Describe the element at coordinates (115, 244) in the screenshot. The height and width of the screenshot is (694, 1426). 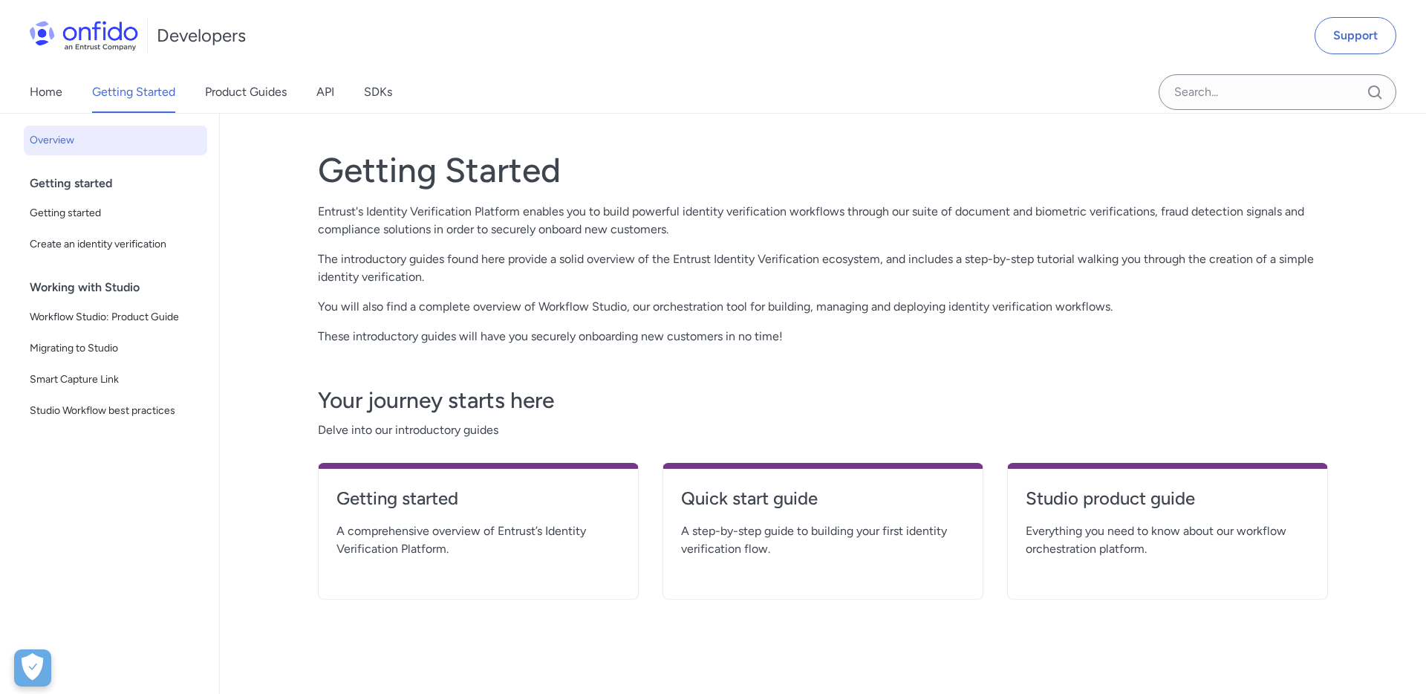
I see `span: Create an identity verification` at that location.